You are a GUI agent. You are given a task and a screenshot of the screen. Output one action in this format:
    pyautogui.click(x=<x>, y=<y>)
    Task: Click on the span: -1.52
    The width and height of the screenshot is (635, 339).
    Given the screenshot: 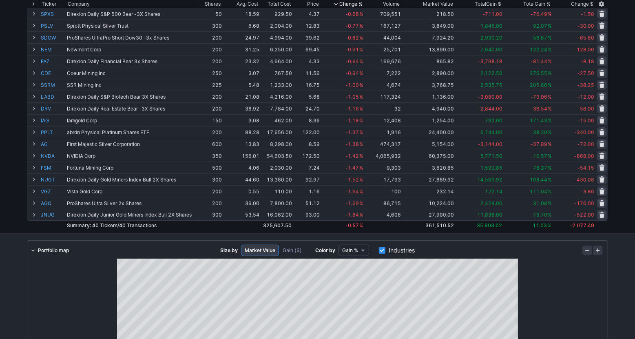 What is the action you would take?
    pyautogui.click(x=352, y=179)
    